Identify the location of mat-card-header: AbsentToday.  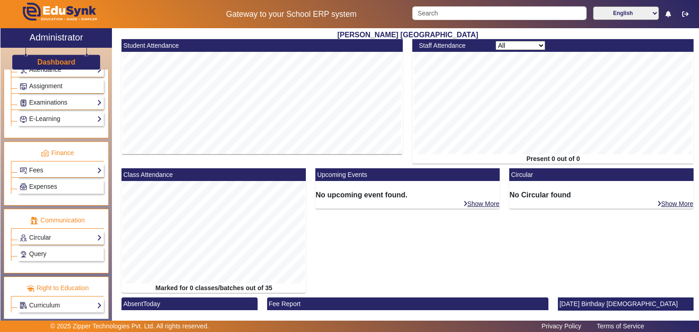
(189, 304).